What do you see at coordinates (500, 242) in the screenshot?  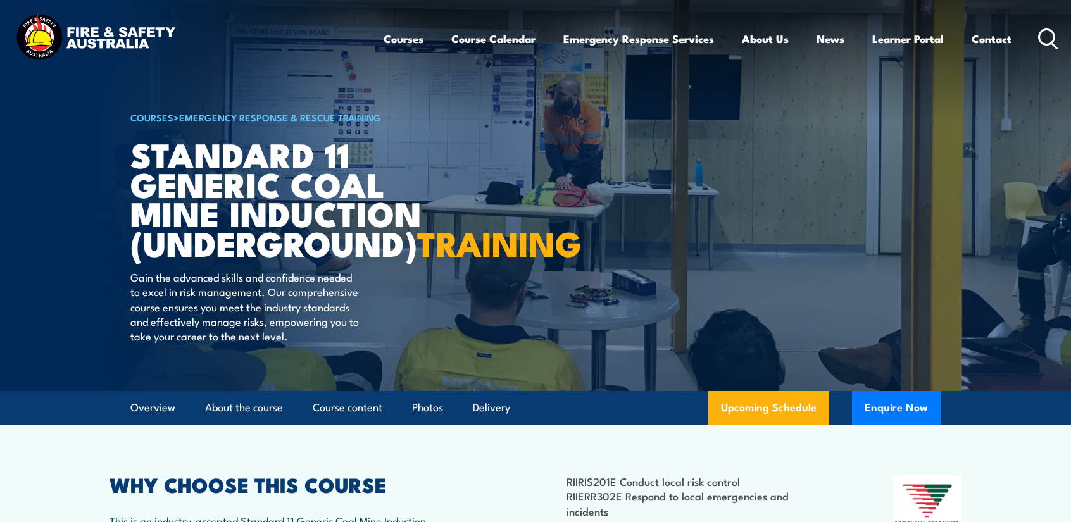 I see `strong: TRAINING` at bounding box center [500, 242].